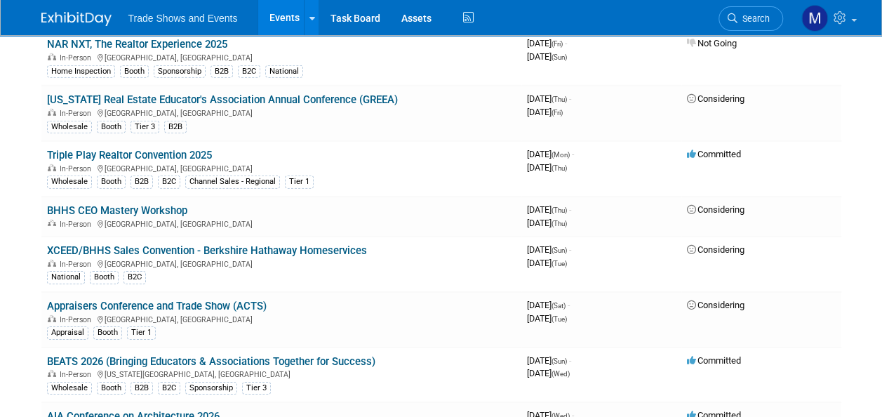 The height and width of the screenshot is (417, 882). What do you see at coordinates (137, 44) in the screenshot?
I see `a: NAR NXT, The Realtor Experience 2025` at bounding box center [137, 44].